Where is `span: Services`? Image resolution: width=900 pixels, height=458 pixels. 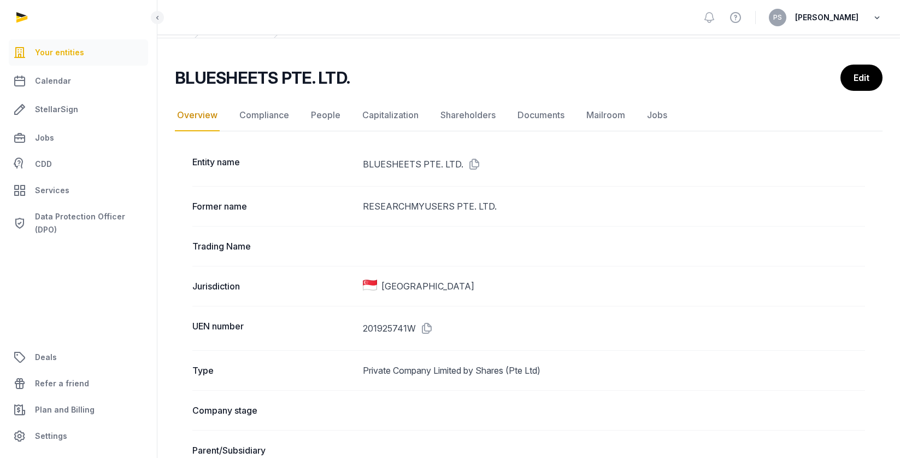
span: Services is located at coordinates (52, 190).